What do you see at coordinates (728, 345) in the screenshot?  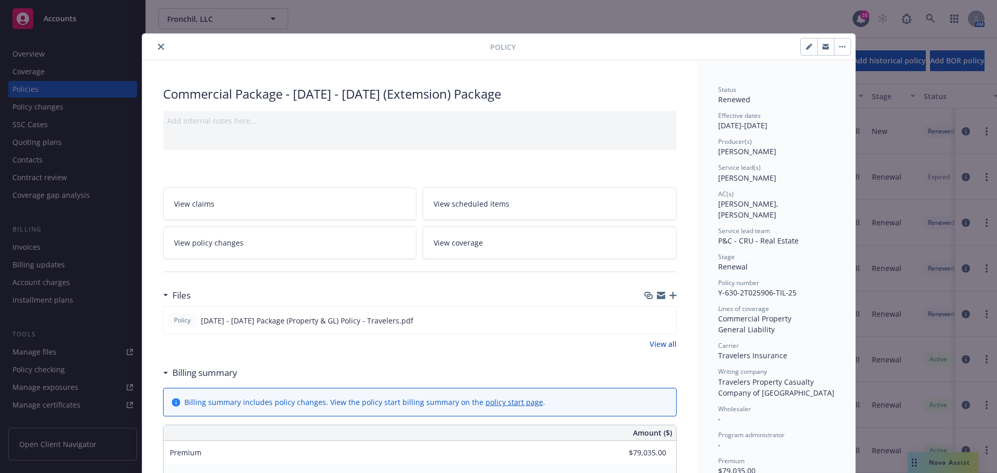 I see `span: Carrier` at bounding box center [728, 345].